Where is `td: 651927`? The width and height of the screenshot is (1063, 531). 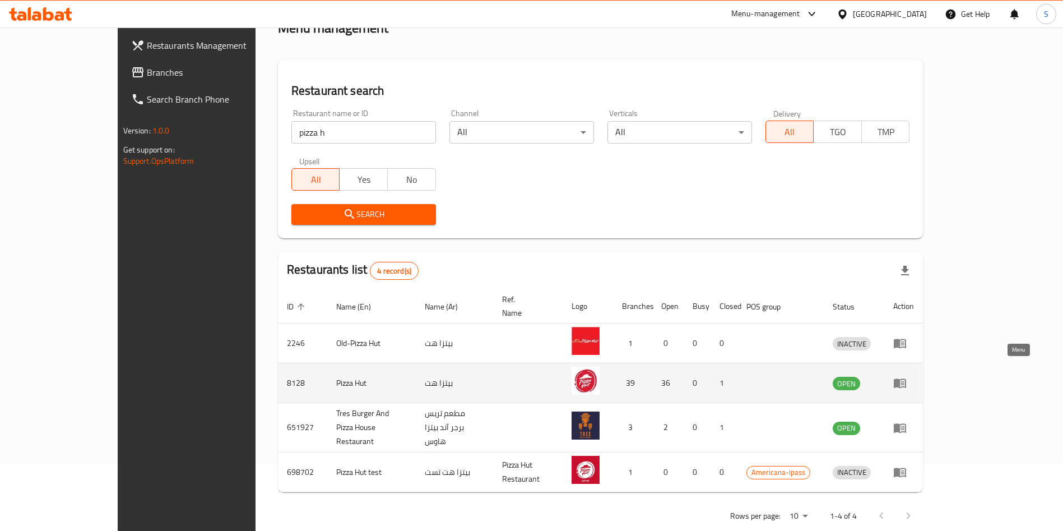
td: 651927 is located at coordinates (303, 427).